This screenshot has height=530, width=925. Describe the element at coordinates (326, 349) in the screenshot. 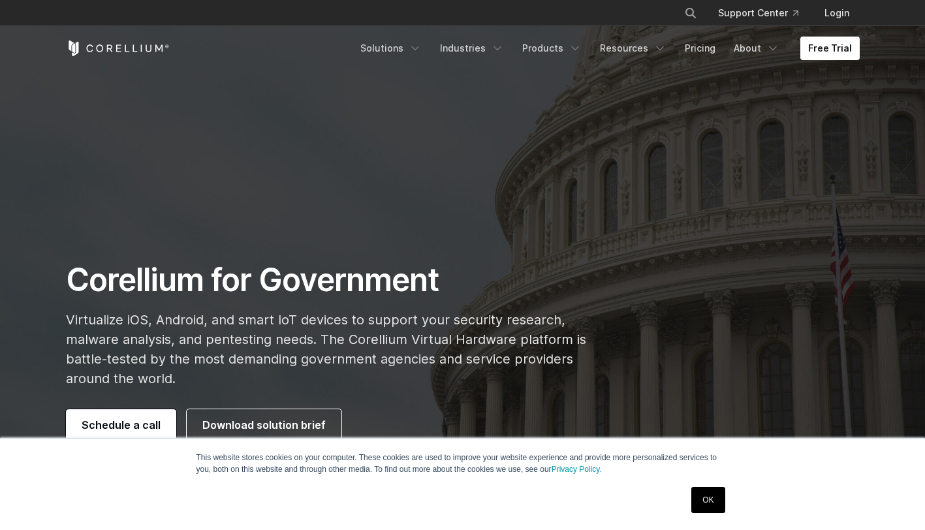

I see `p: Virtualize iOS, Android, and smart IoT devices to support your security research, malware analysi...` at that location.